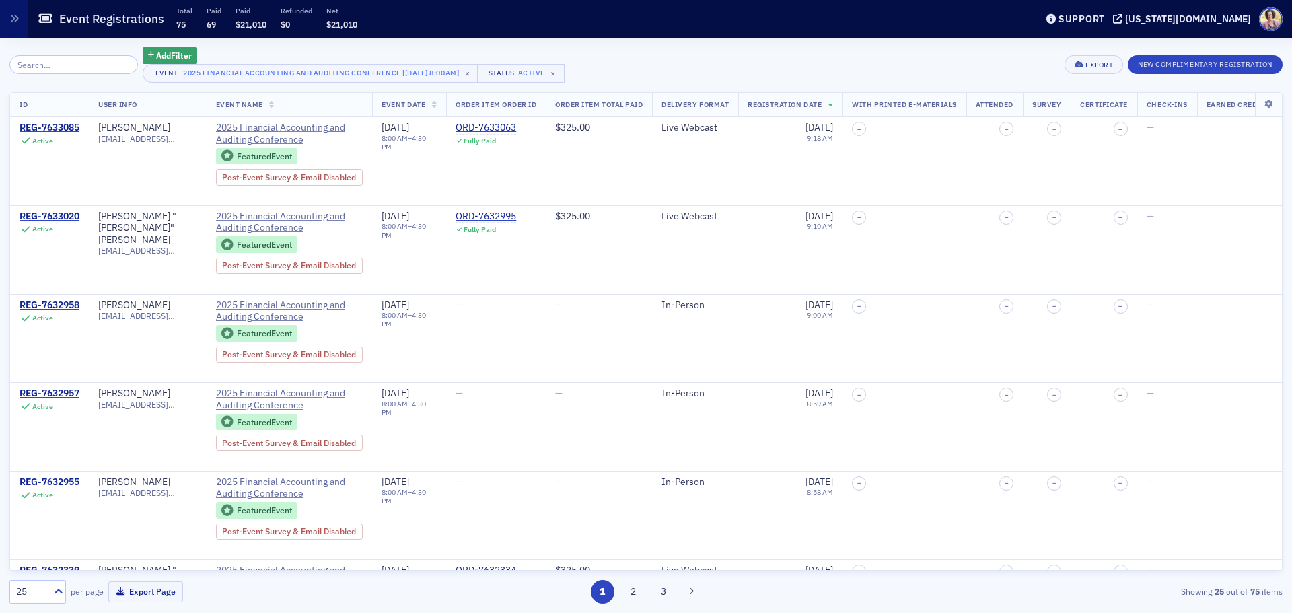 This screenshot has width=1292, height=613. Describe the element at coordinates (49, 571) in the screenshot. I see `div: REG-7632339` at that location.